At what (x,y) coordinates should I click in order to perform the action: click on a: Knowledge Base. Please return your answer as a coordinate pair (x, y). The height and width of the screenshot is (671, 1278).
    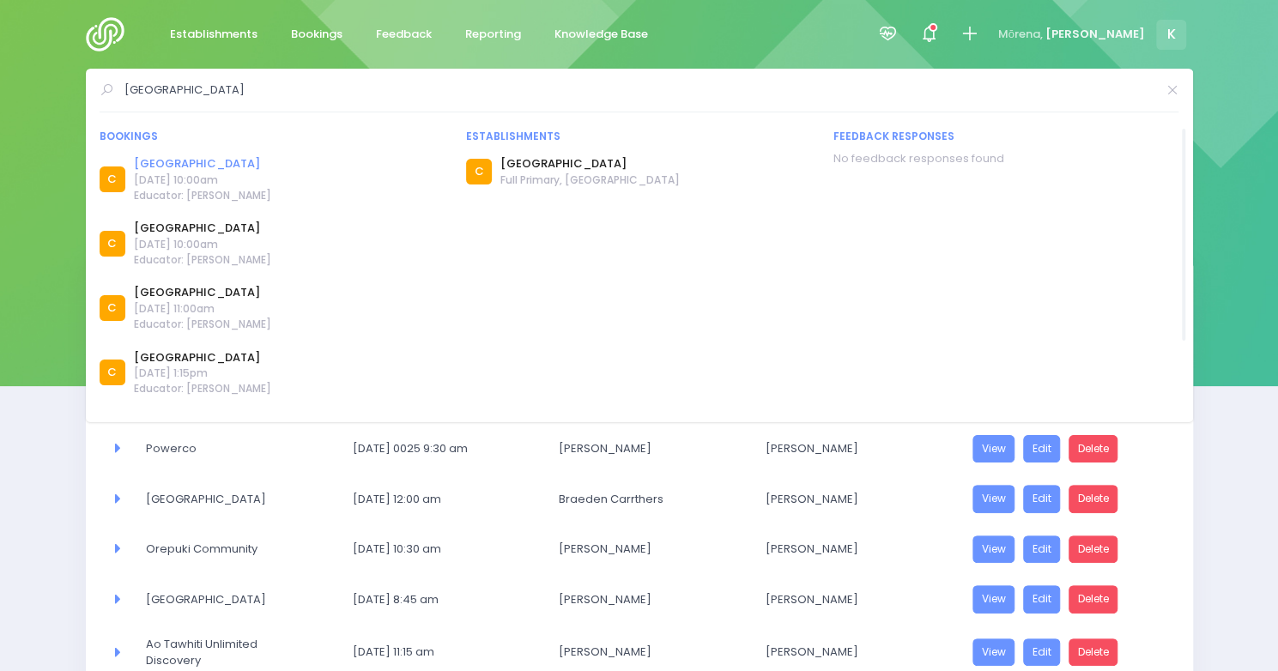
    Looking at the image, I should click on (602, 34).